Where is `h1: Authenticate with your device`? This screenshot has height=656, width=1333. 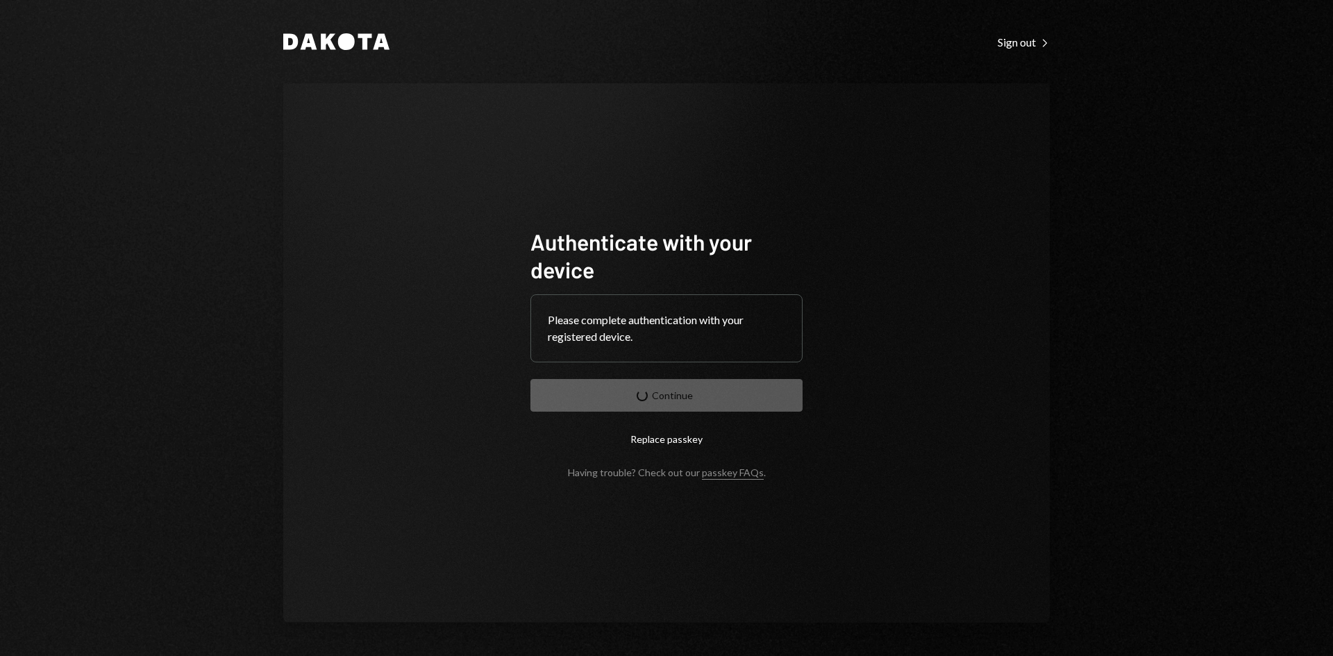 h1: Authenticate with your device is located at coordinates (667, 256).